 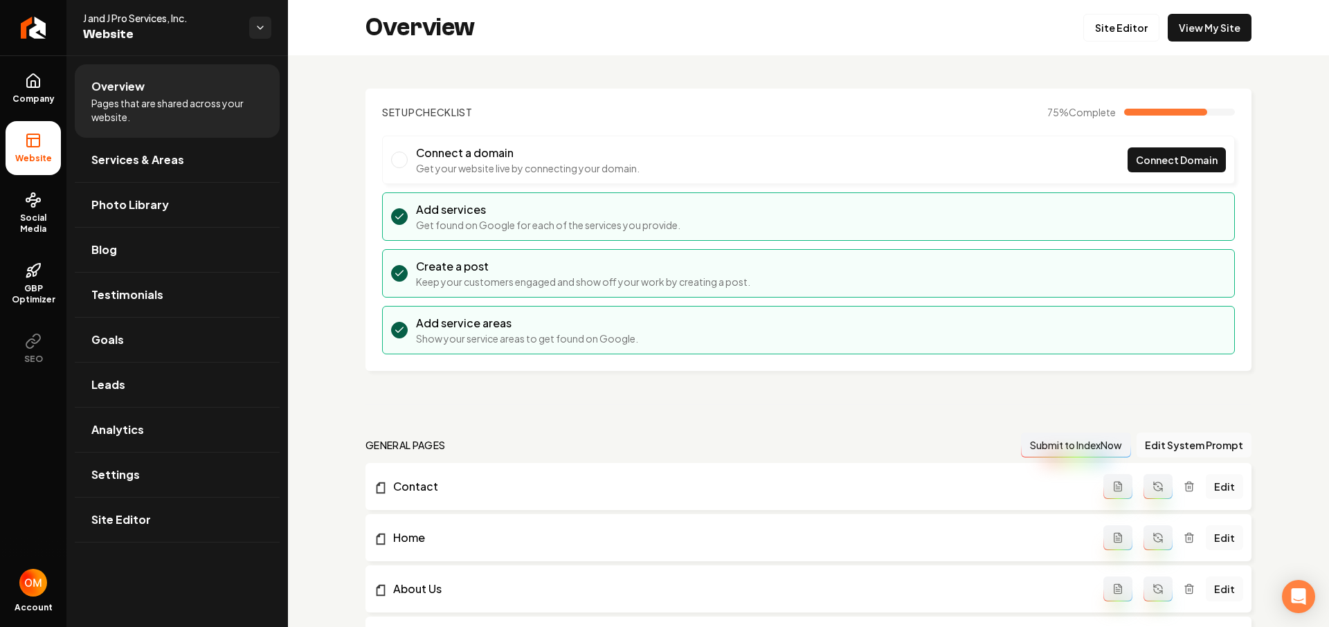 What do you see at coordinates (527, 153) in the screenshot?
I see `h3: Connect a domain` at bounding box center [527, 153].